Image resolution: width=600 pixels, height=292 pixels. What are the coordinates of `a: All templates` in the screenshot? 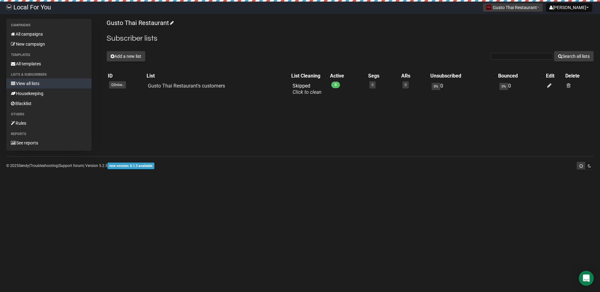 It's located at (49, 64).